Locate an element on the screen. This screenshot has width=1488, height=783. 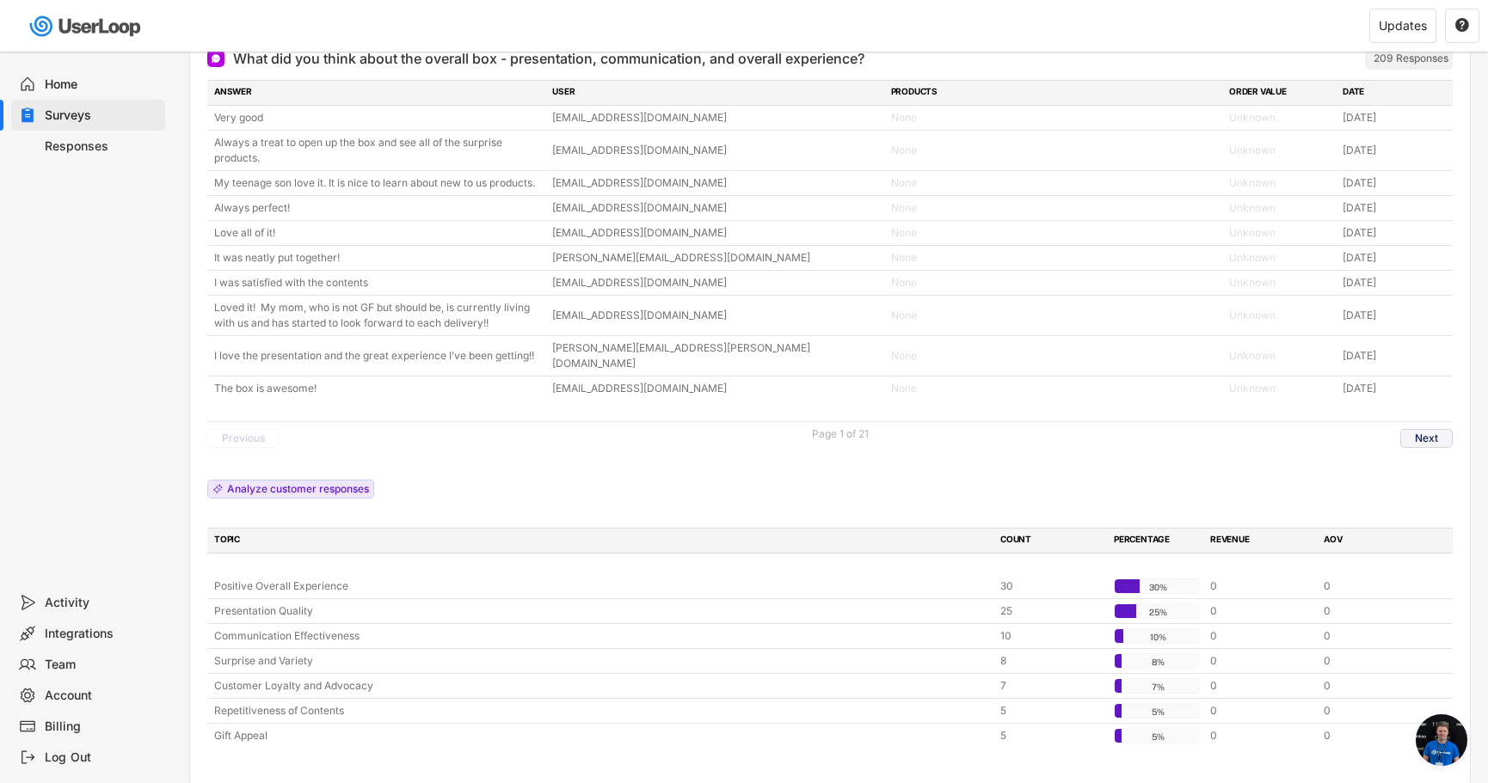
div: REVENUE is located at coordinates (1262, 541).